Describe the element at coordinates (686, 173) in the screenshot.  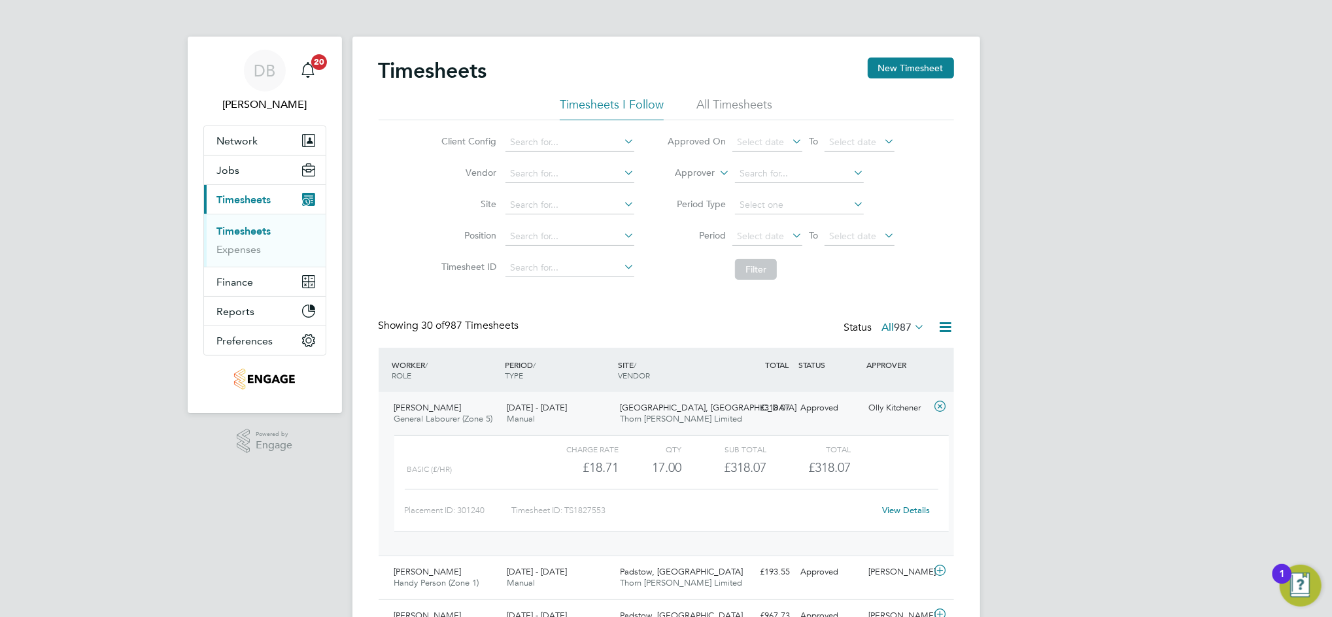
I see `label: Approver` at that location.